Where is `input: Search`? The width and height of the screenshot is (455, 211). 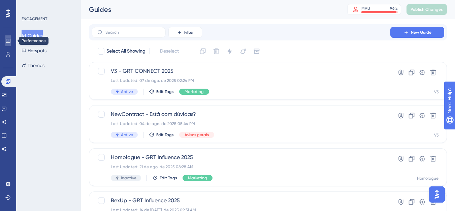 input: Search is located at coordinates (133, 32).